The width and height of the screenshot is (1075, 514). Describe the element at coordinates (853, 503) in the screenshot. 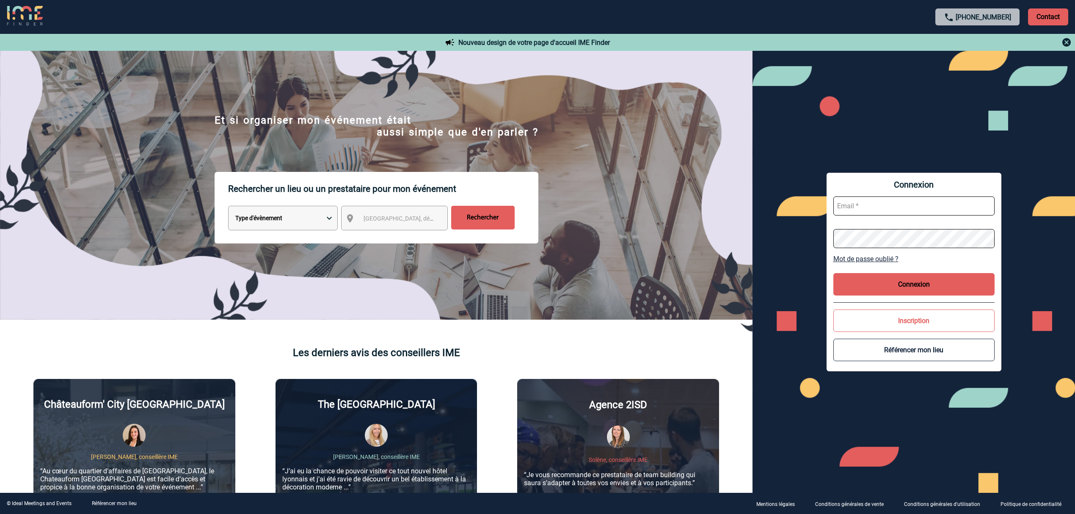

I see `a: Conditions générales de vente` at that location.